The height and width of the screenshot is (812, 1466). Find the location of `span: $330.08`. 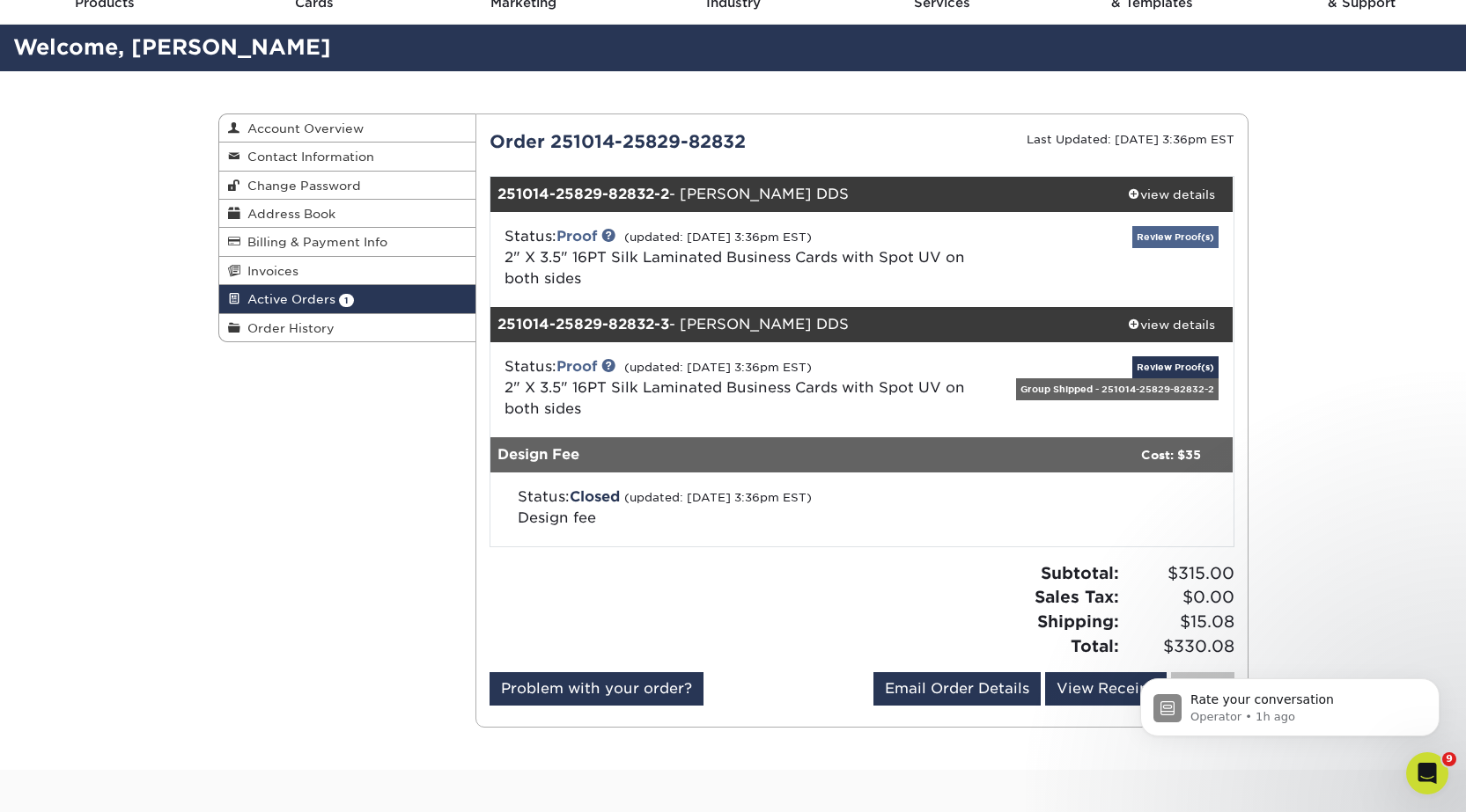

span: $330.08 is located at coordinates (1179, 647).